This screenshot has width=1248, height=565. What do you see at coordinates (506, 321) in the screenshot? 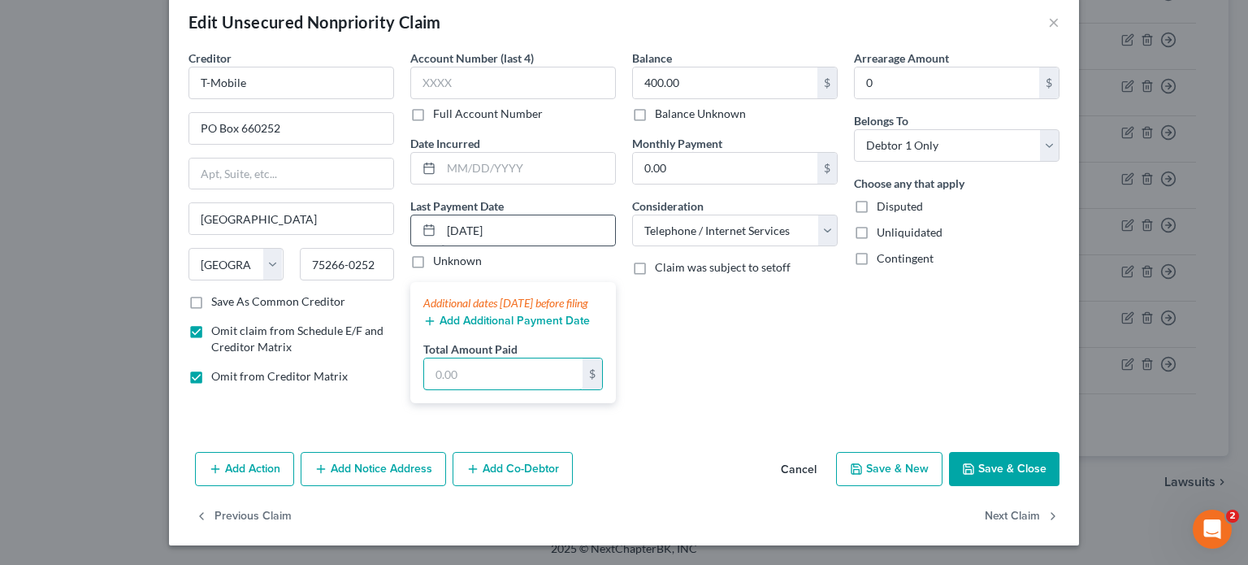
I see `button: Add Additional Payment Date` at bounding box center [506, 321].